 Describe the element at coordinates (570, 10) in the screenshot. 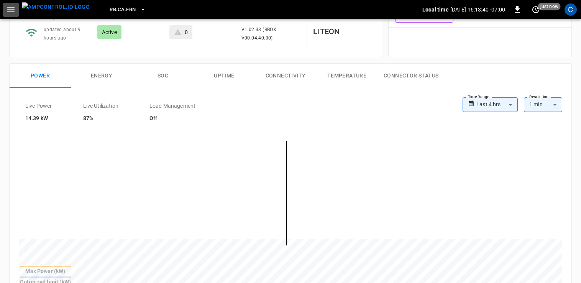

I see `div: profile-icon` at that location.